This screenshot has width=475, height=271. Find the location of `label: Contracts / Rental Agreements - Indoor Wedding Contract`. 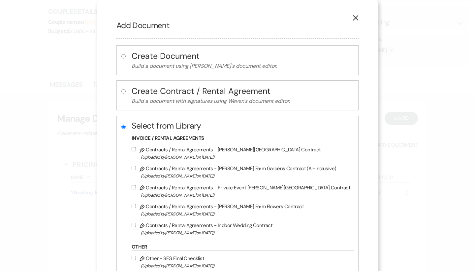

label: Contracts / Rental Agreements - Indoor Wedding Contract is located at coordinates (241, 228).